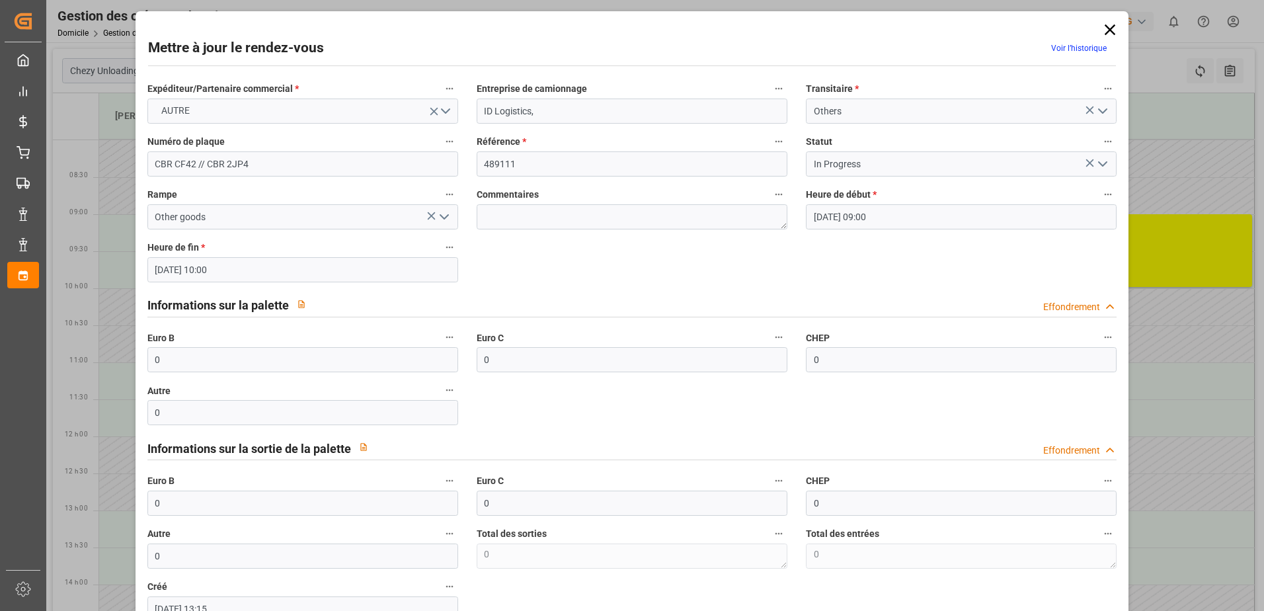  What do you see at coordinates (829, 89) in the screenshot?
I see `font: Transitaire` at bounding box center [829, 89].